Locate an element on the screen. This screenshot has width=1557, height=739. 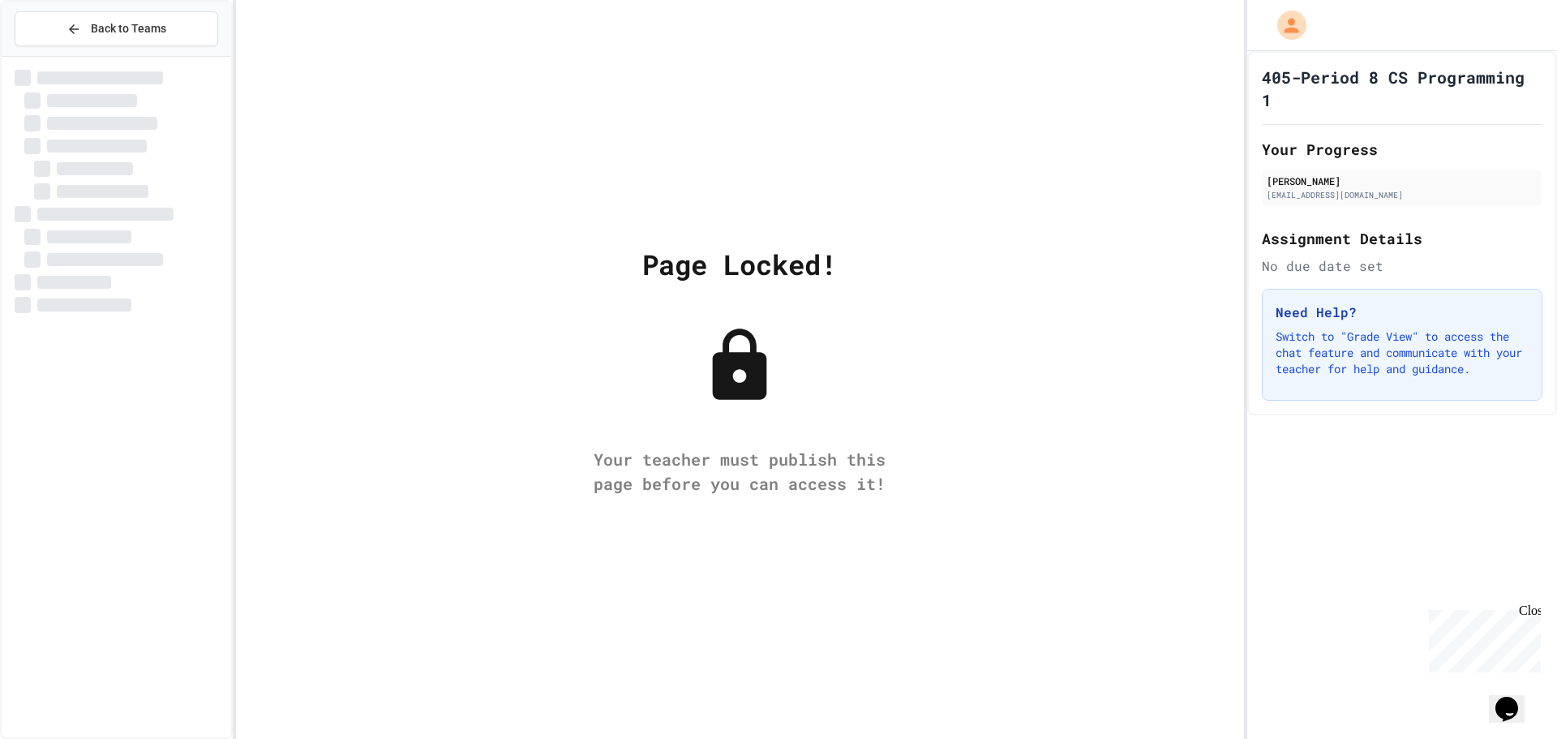
div: Chat with us now!Close is located at coordinates (59, 54).